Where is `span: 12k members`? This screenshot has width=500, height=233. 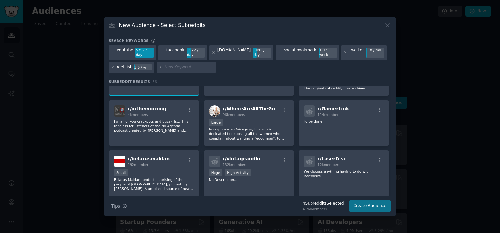
span: 12k members is located at coordinates (329, 165).